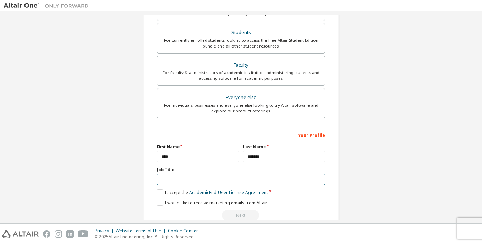 The height and width of the screenshot is (244, 482). What do you see at coordinates (212, 192) in the screenshot?
I see `label: I accept the` at bounding box center [212, 192].